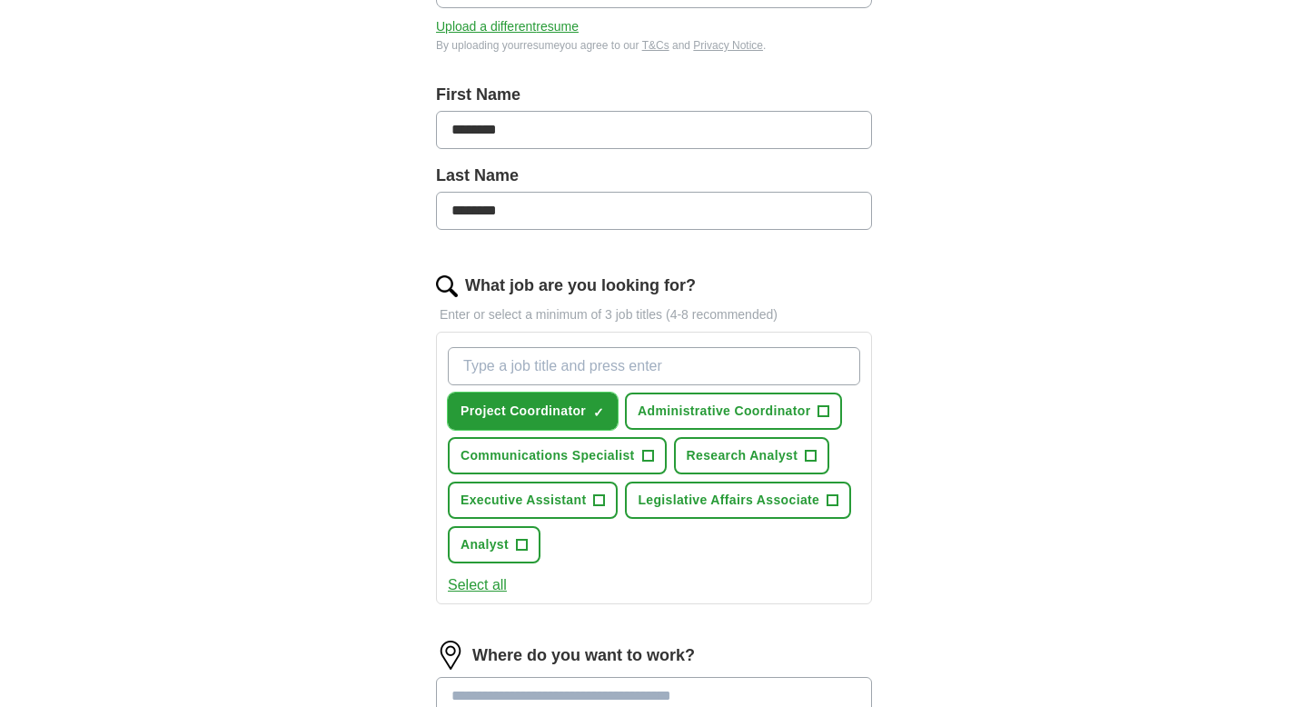  I want to click on span: Administrative Coordinator, so click(724, 411).